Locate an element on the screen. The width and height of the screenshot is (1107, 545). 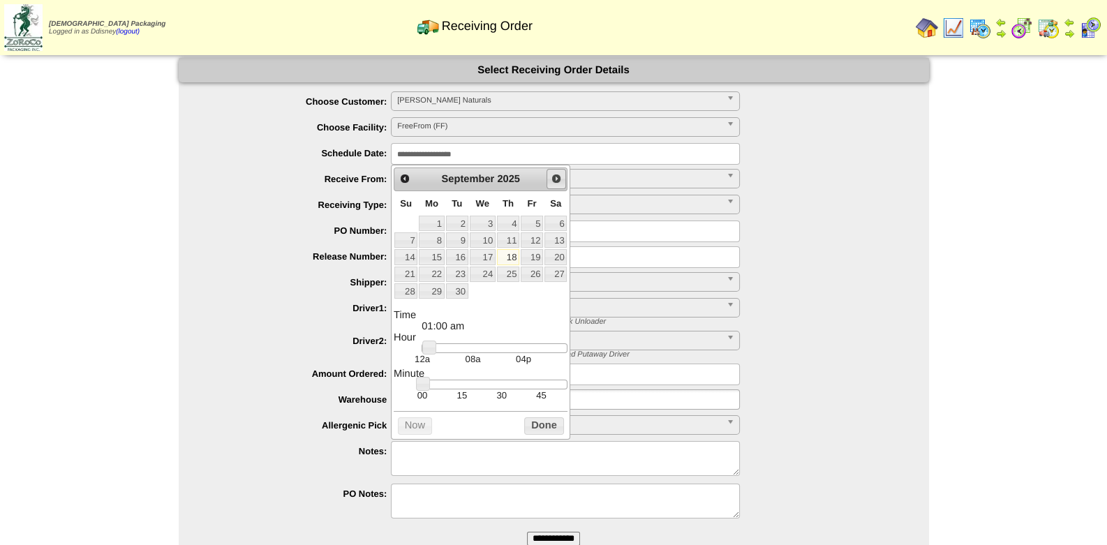
span: Thursday is located at coordinates (508, 203).